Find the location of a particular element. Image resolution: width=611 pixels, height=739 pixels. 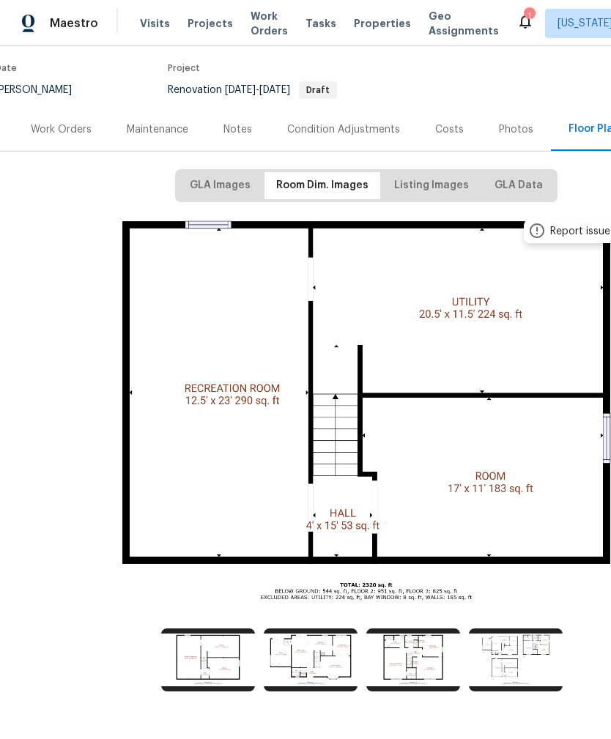

div: Costs is located at coordinates (449, 130).